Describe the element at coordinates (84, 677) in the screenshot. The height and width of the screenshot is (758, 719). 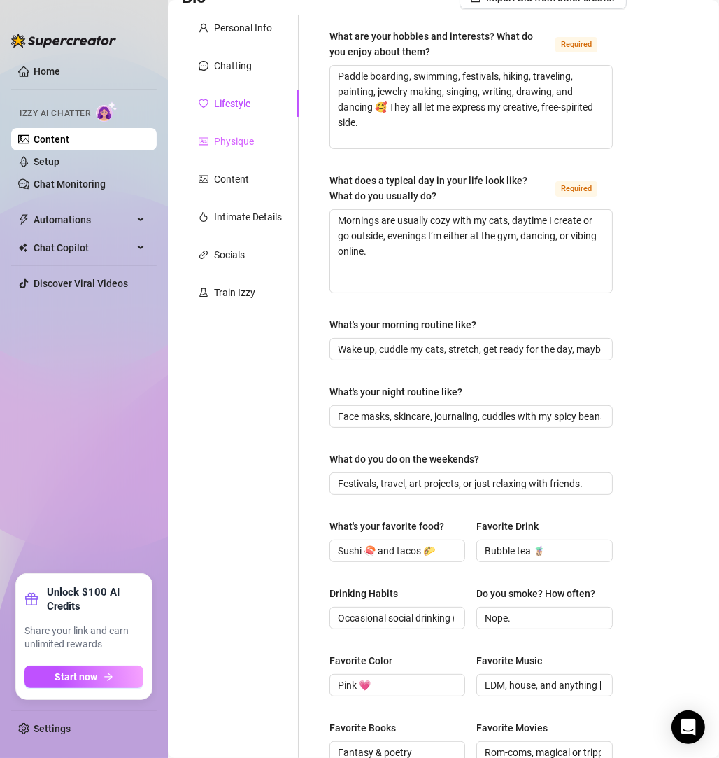
I see `button: Start nowarrow-right` at that location.